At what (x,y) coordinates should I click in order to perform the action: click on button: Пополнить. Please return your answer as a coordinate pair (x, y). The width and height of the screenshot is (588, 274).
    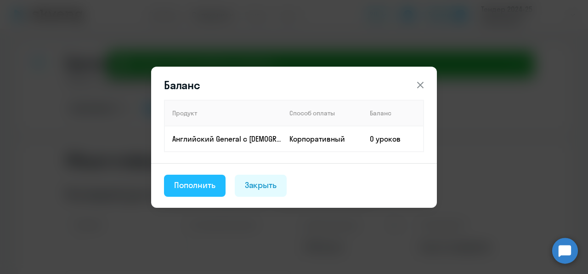
    Looking at the image, I should click on (195, 186).